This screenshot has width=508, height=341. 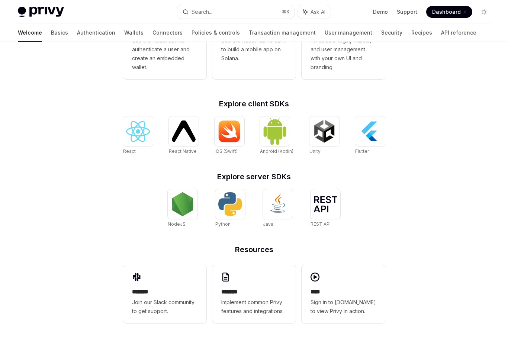 What do you see at coordinates (226, 151) in the screenshot?
I see `span: iOS (Swift)` at bounding box center [226, 151].